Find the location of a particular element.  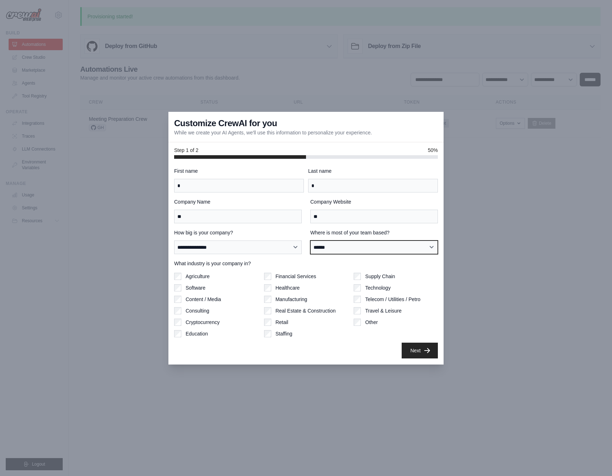

label: How big is your company? is located at coordinates (238, 232).